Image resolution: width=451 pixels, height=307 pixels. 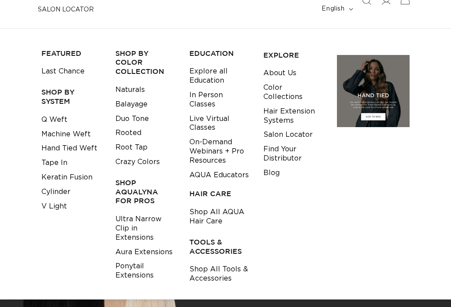 What do you see at coordinates (66, 10) in the screenshot?
I see `span: Salon Locator` at bounding box center [66, 10].